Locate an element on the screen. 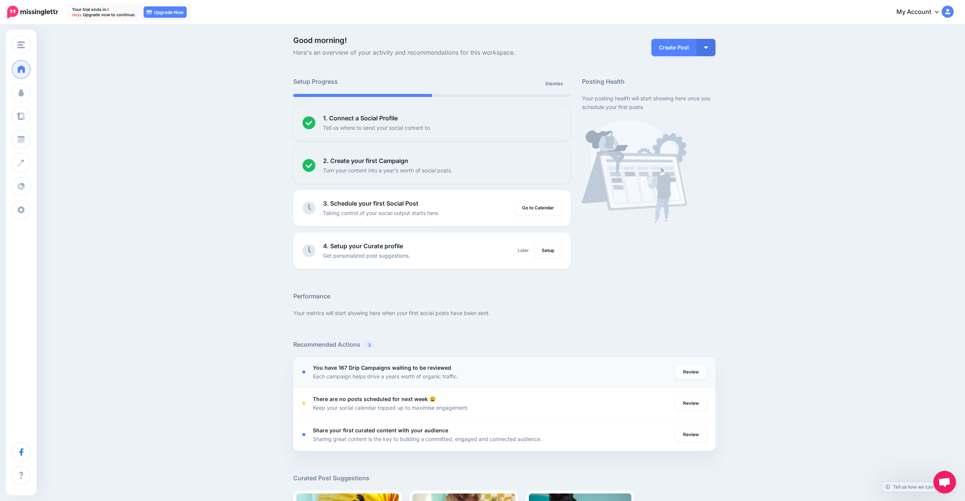 This screenshot has width=965, height=501. a: Tell us how we can improve is located at coordinates (918, 486).